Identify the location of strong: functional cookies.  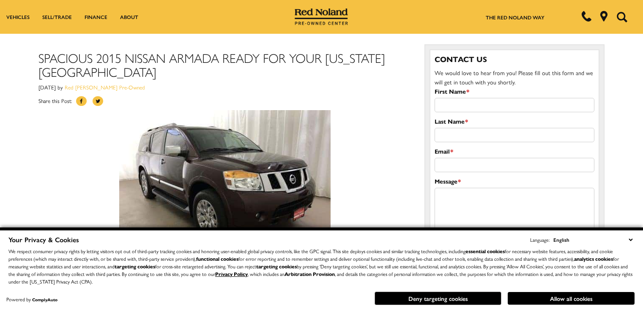
(217, 259).